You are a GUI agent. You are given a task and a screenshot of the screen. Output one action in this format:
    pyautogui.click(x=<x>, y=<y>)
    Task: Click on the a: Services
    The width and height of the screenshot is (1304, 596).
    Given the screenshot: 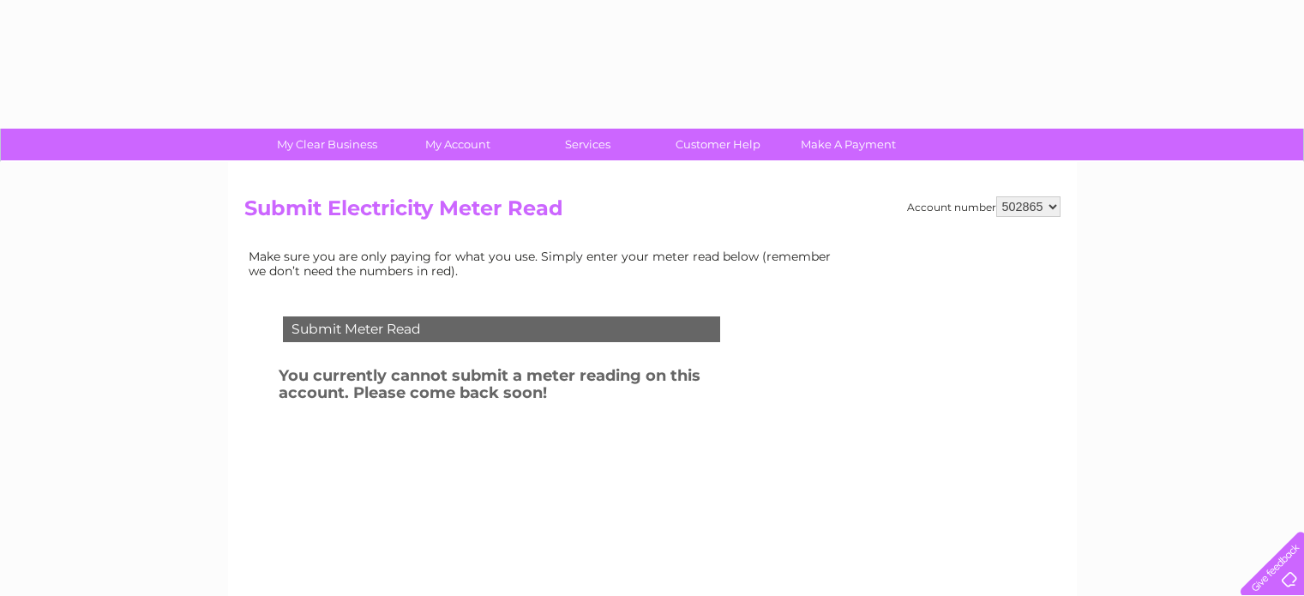 What is the action you would take?
    pyautogui.click(x=587, y=144)
    